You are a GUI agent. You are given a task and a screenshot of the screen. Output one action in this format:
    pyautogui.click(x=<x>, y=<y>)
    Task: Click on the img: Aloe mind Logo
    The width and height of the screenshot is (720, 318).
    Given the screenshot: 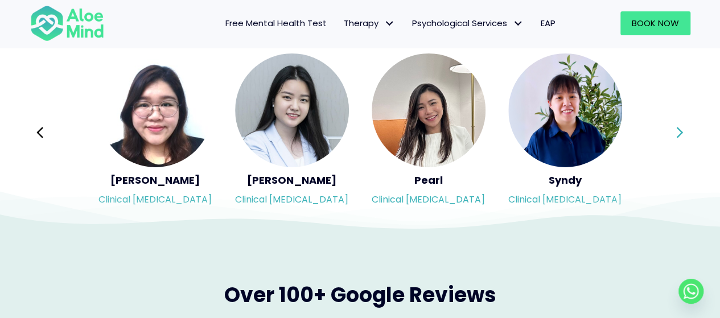 What is the action you would take?
    pyautogui.click(x=67, y=23)
    